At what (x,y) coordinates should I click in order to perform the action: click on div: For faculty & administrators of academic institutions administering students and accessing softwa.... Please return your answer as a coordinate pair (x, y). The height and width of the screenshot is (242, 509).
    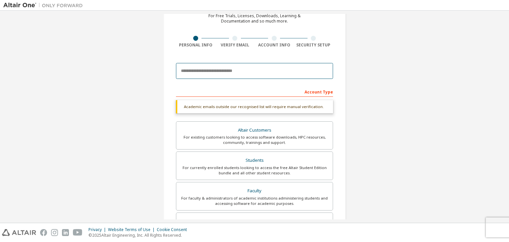
    Looking at the image, I should click on (255, 201).